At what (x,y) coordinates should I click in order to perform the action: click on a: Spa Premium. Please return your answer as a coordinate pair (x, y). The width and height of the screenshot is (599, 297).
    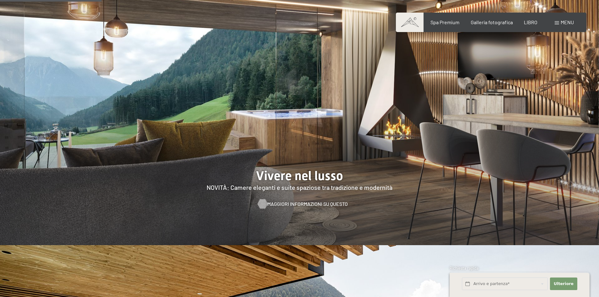
    Looking at the image, I should click on (445, 22).